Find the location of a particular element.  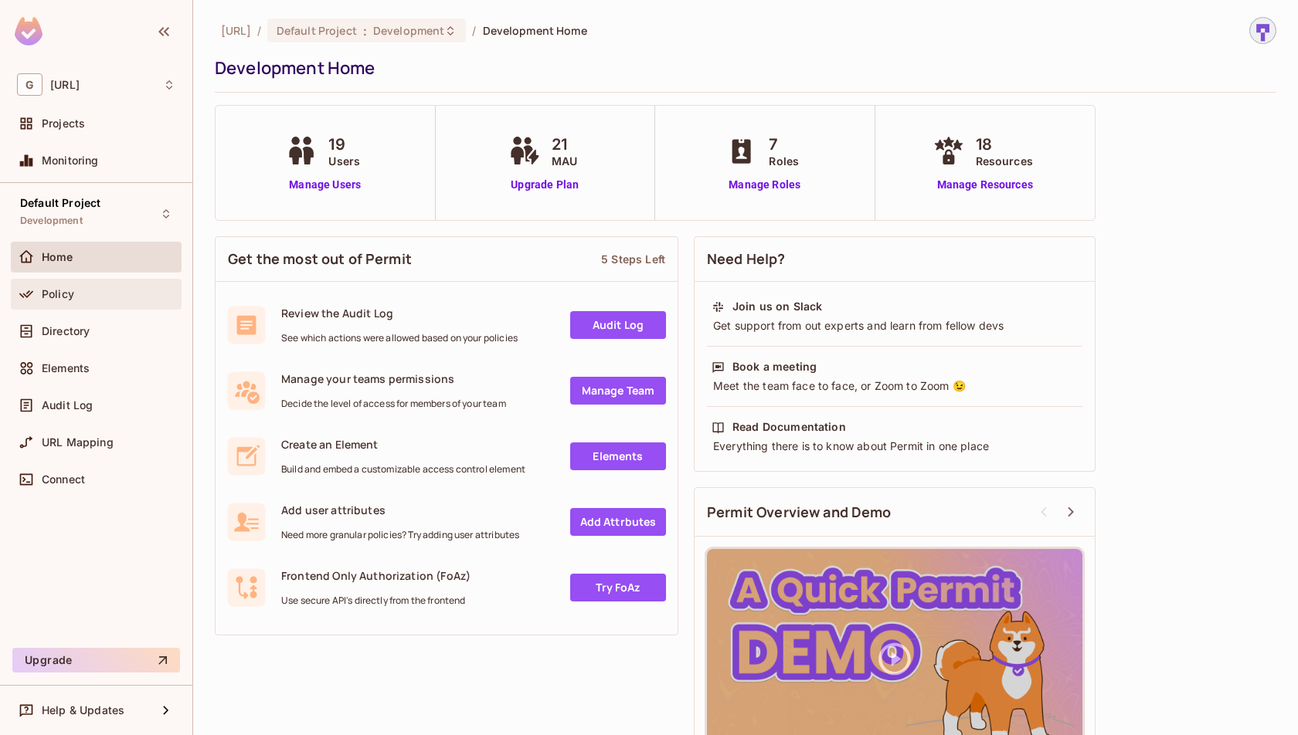

span: 21 is located at coordinates (564, 144).